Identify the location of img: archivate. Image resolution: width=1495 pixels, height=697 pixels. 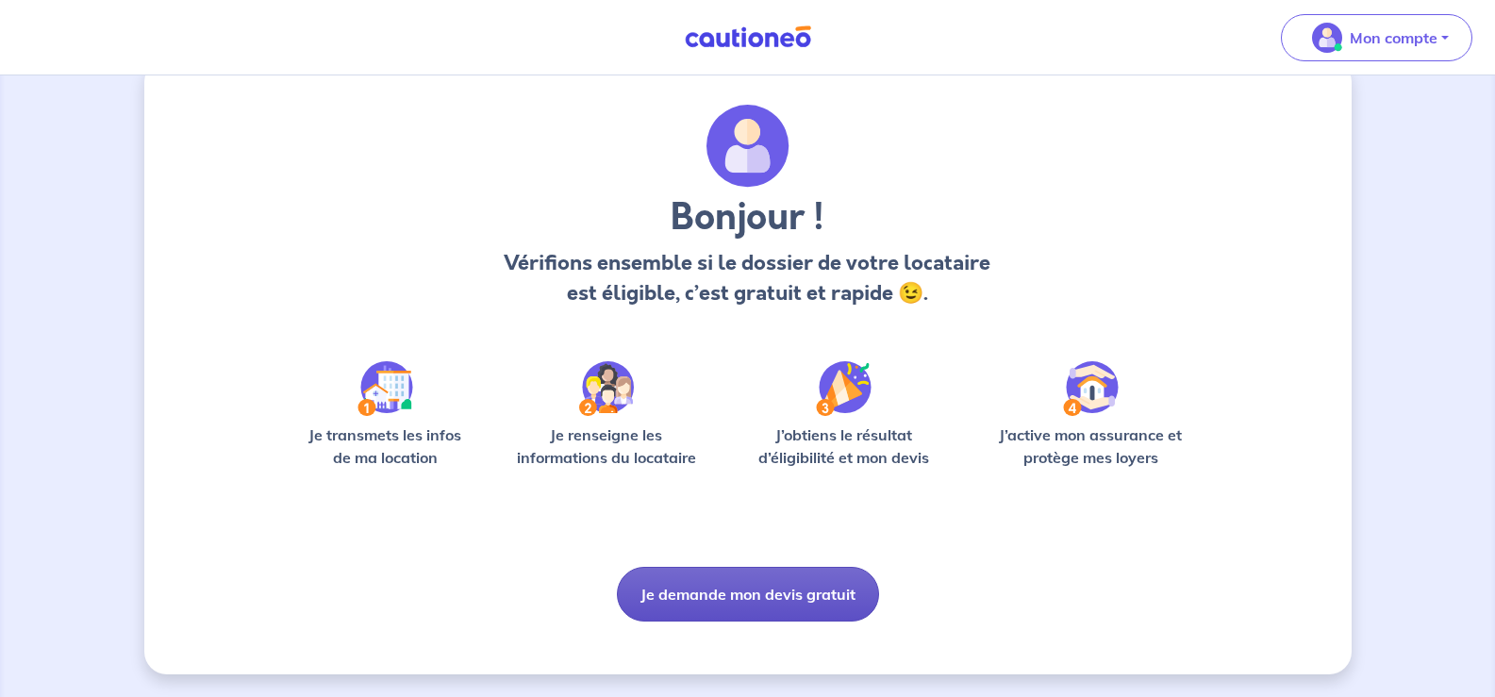
(748, 146).